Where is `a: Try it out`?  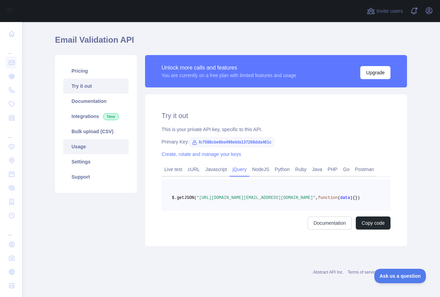 a: Try it out is located at coordinates (96, 86).